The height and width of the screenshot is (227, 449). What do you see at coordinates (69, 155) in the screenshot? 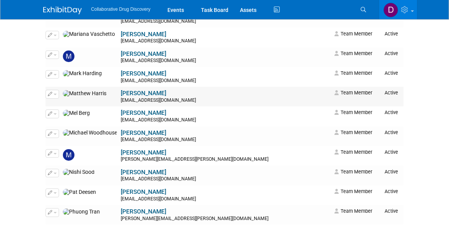
I see `img: Mitchell Buckley` at bounding box center [69, 155].